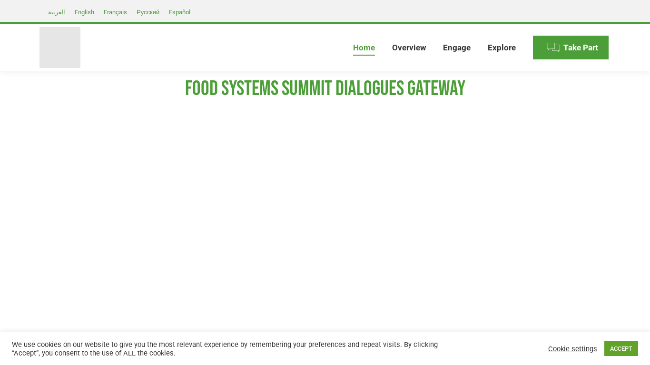  I want to click on span: Français, so click(115, 12).